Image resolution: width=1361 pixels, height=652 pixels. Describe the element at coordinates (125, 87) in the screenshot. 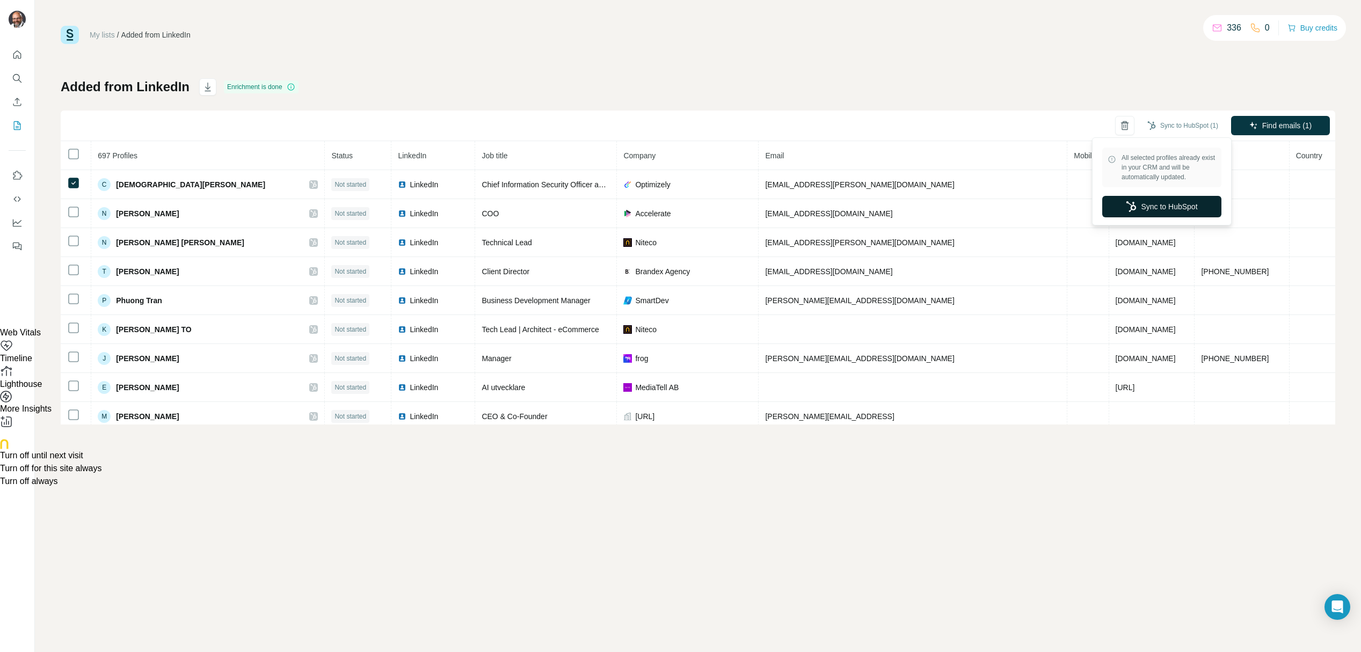

I see `h1: Added from LinkedIn` at that location.